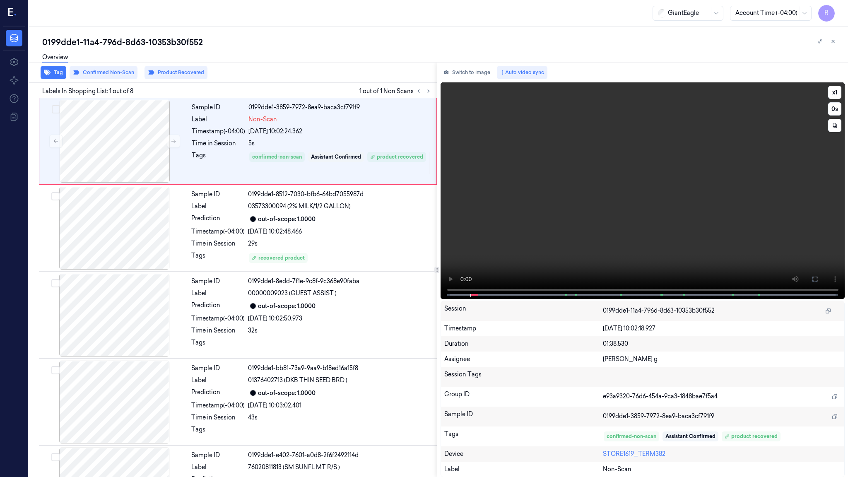  Describe the element at coordinates (340, 107) in the screenshot. I see `div: 0199dde1-3859-7972-8ea9-baca3cf791f9` at that location.